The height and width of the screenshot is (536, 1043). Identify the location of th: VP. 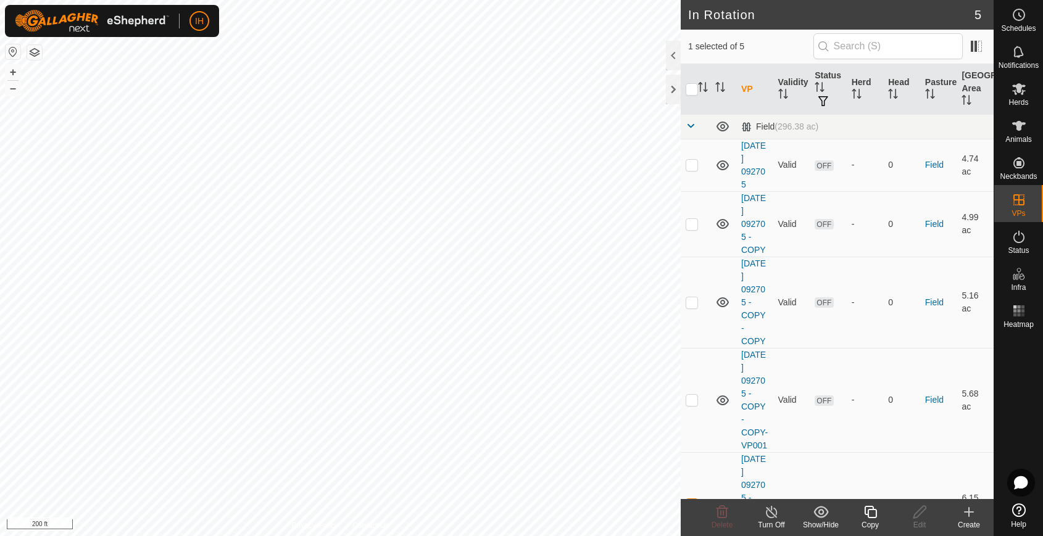
(755, 89).